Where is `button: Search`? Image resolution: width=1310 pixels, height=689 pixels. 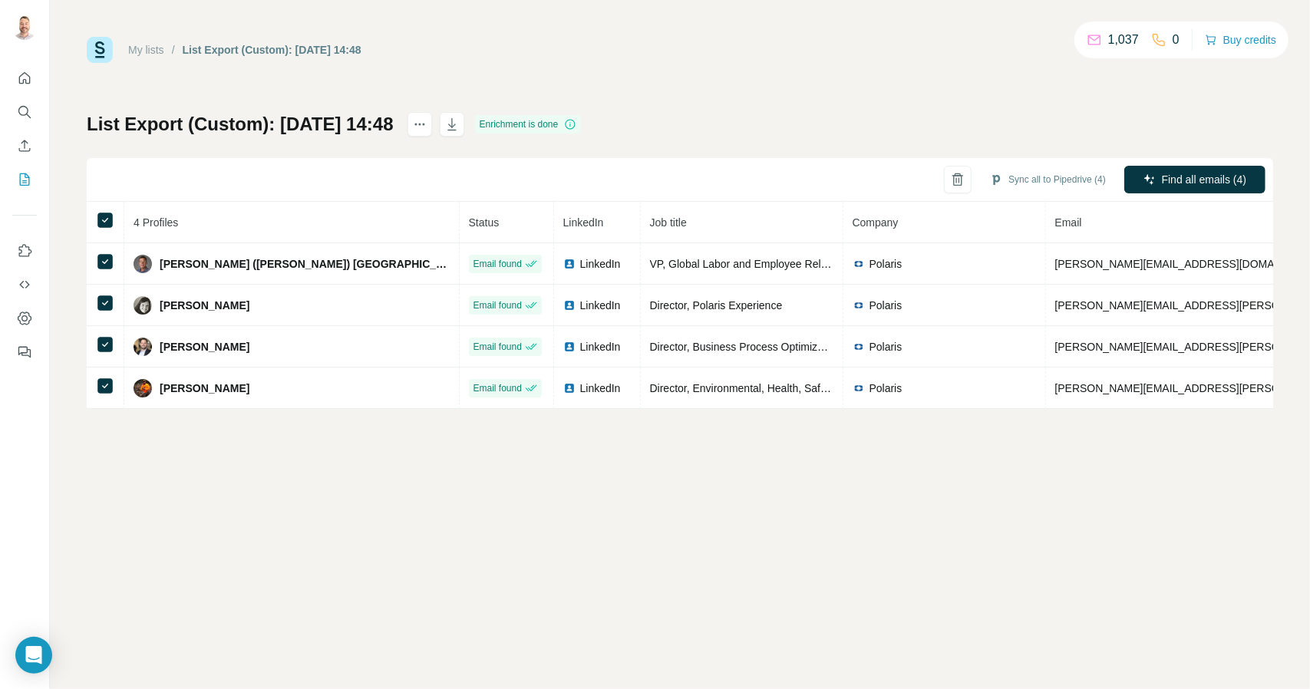
button: Search is located at coordinates (25, 112).